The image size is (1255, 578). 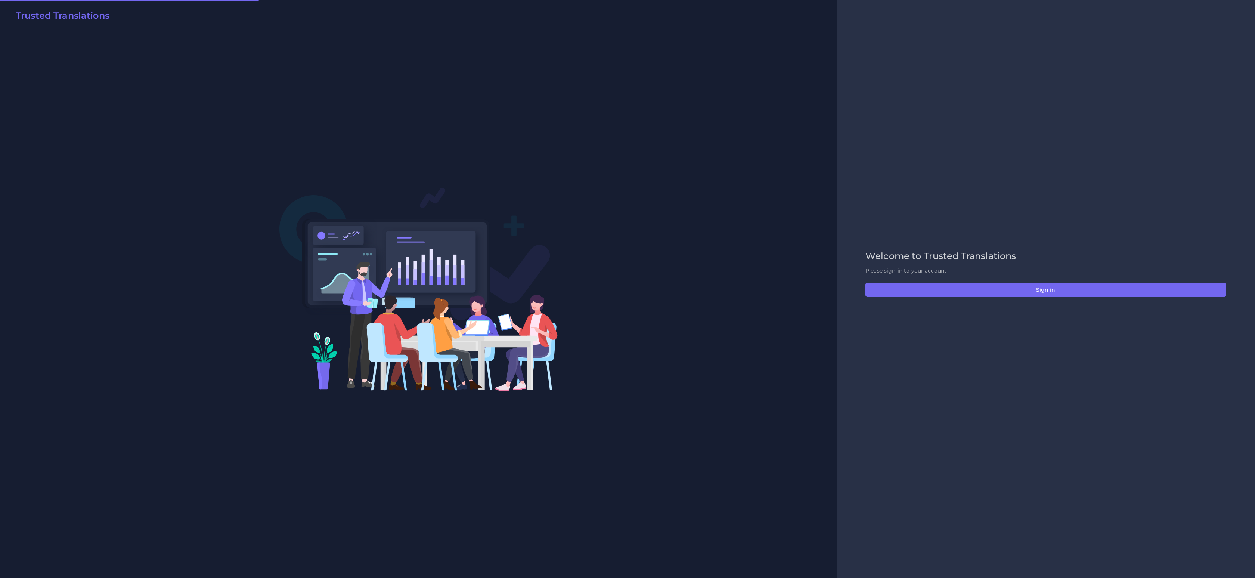 What do you see at coordinates (62, 16) in the screenshot?
I see `h2: Trusted Translations` at bounding box center [62, 16].